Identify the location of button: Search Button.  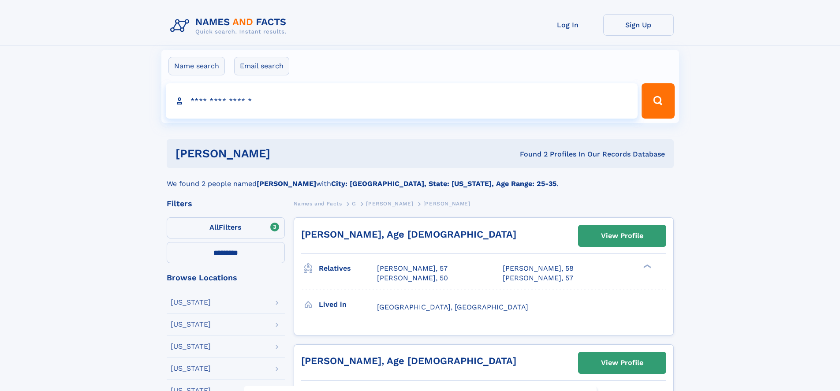
(658, 101).